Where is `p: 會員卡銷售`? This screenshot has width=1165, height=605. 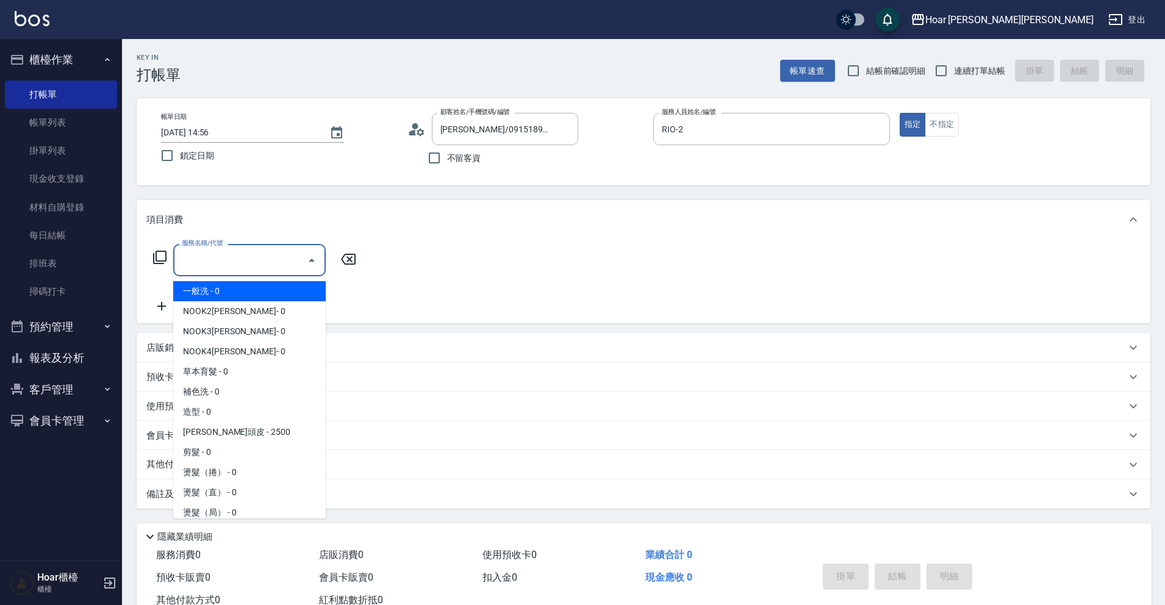
p: 會員卡銷售 is located at coordinates (169, 435).